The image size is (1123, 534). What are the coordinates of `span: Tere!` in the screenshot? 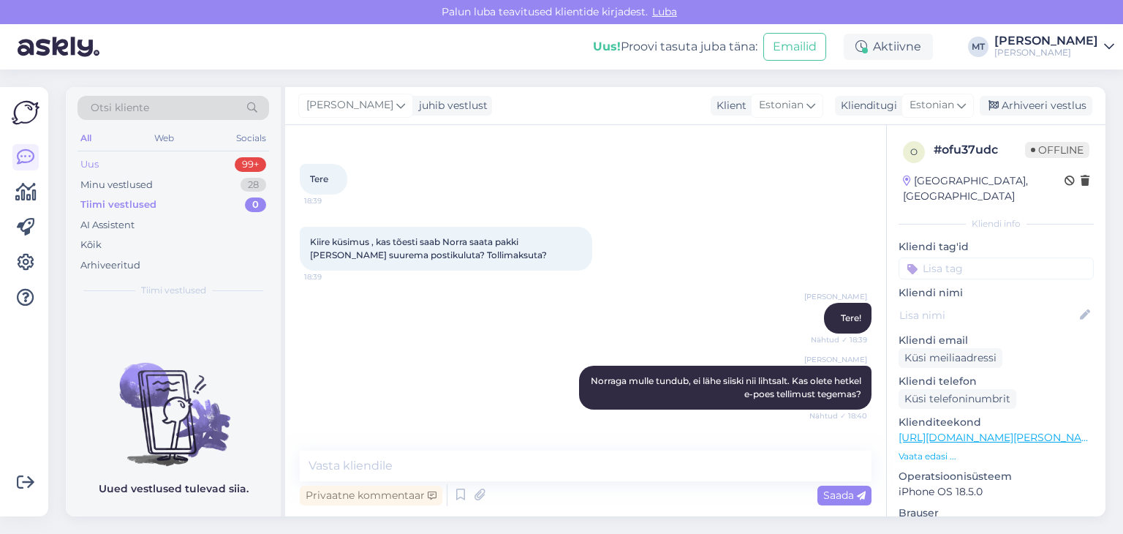 It's located at (851, 317).